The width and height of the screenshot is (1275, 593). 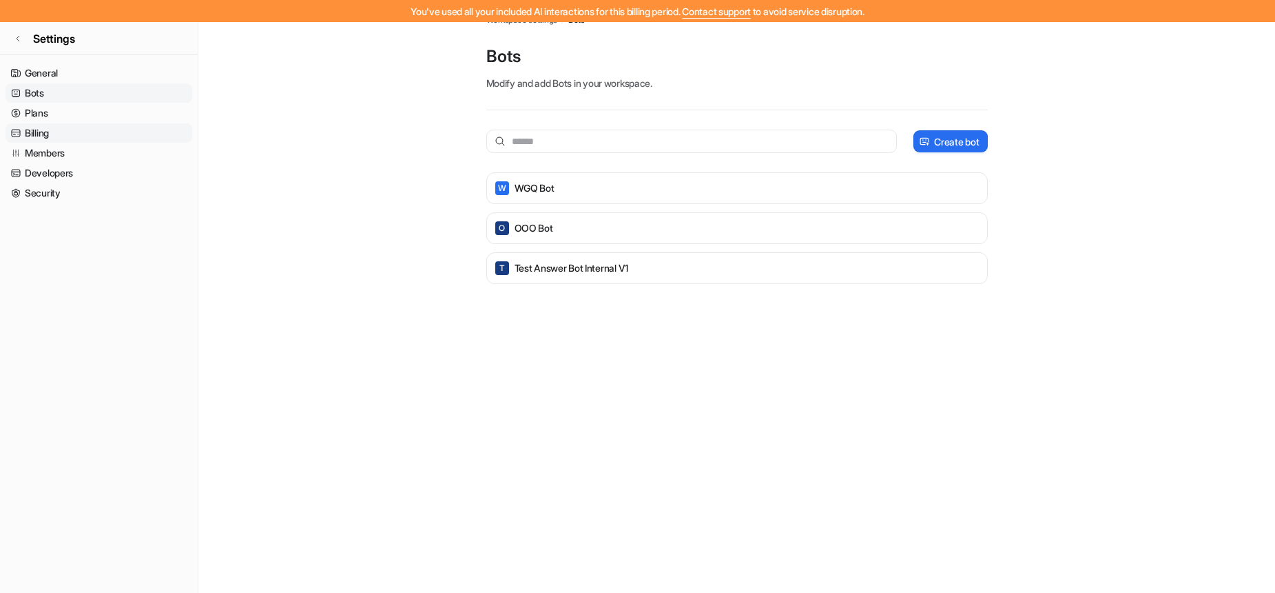 I want to click on a: Members, so click(x=99, y=153).